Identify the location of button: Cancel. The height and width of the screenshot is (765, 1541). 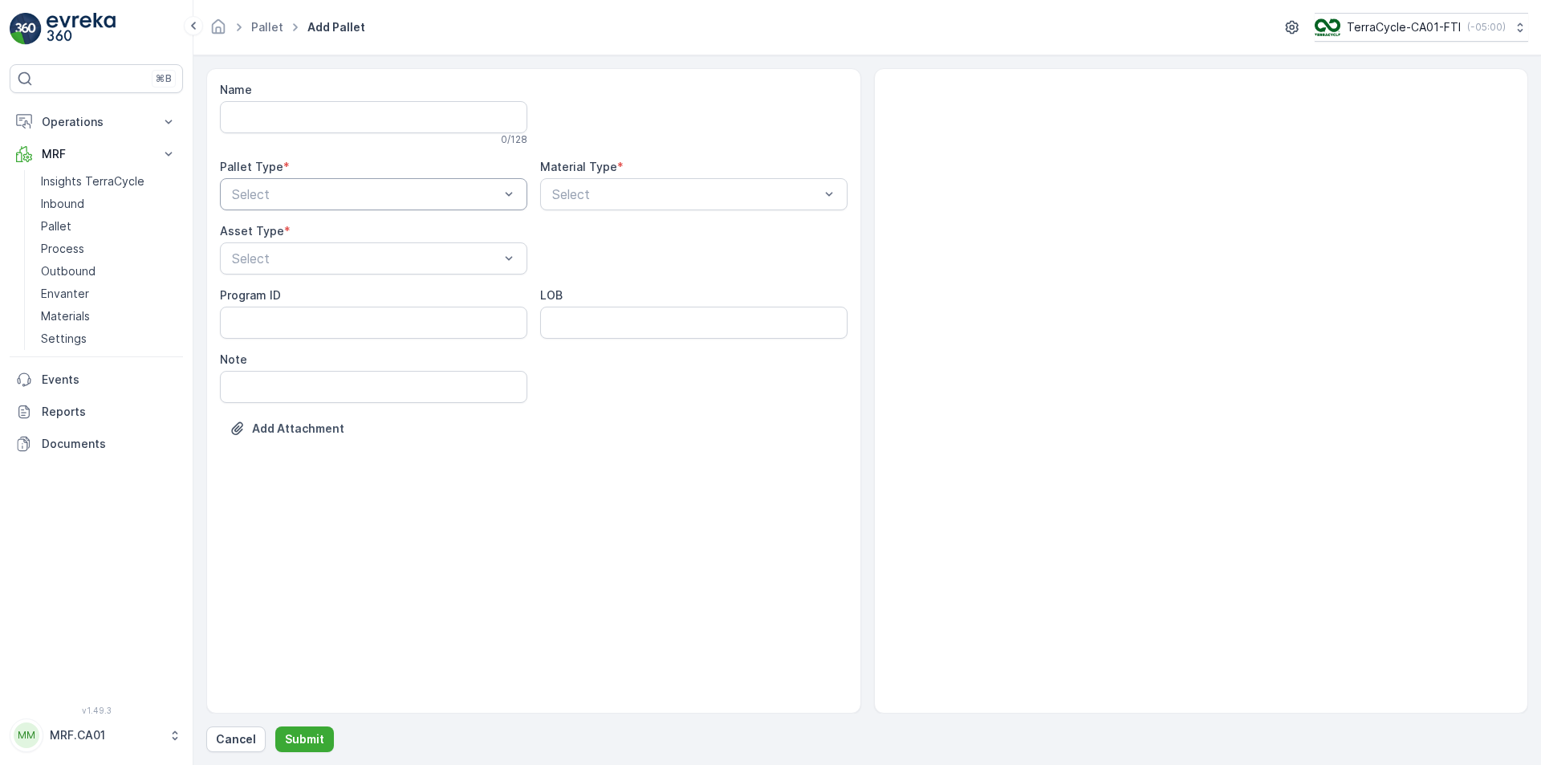
(236, 739).